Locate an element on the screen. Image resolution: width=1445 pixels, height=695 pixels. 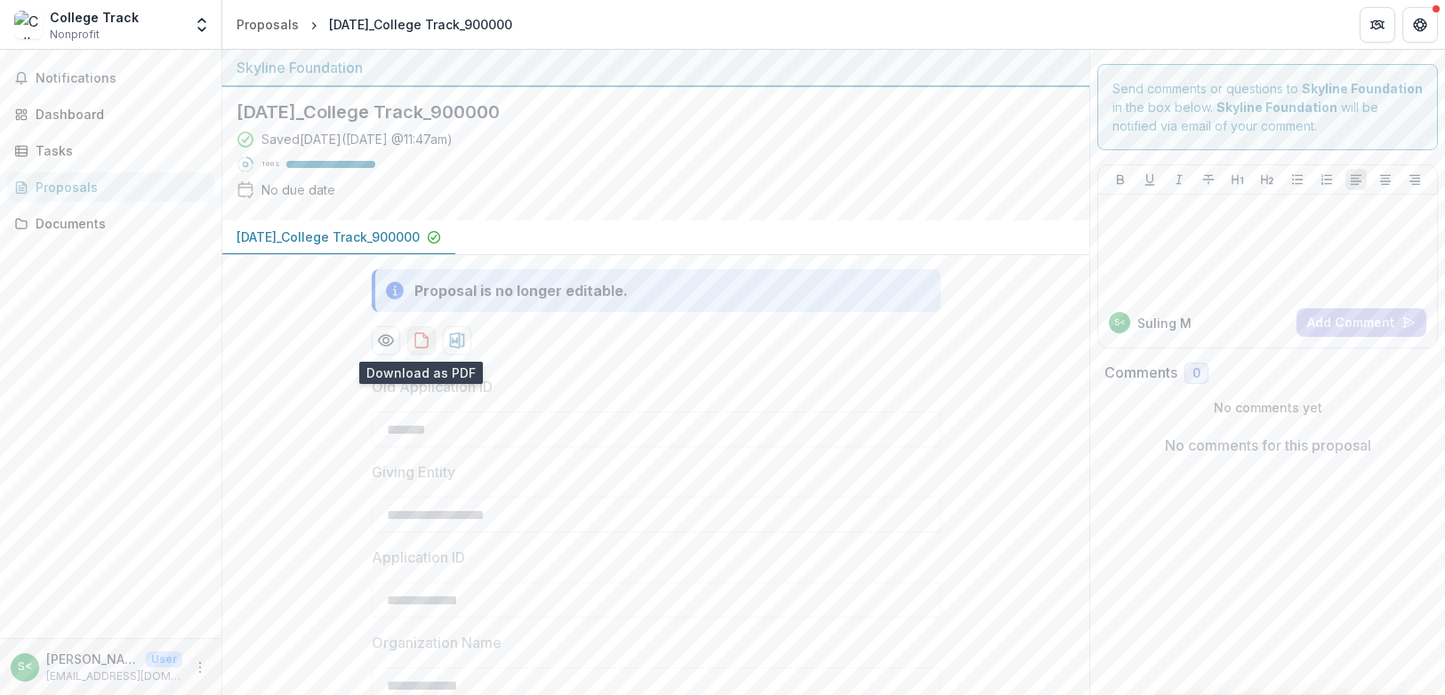
p: Organization Name is located at coordinates (436, 643).